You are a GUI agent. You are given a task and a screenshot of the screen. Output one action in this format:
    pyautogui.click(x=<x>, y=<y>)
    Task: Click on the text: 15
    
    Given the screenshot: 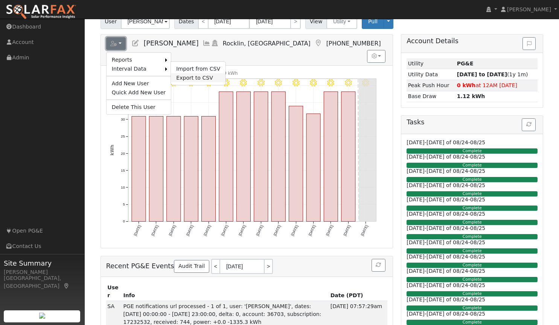 What is the action you would take?
    pyautogui.click(x=123, y=170)
    